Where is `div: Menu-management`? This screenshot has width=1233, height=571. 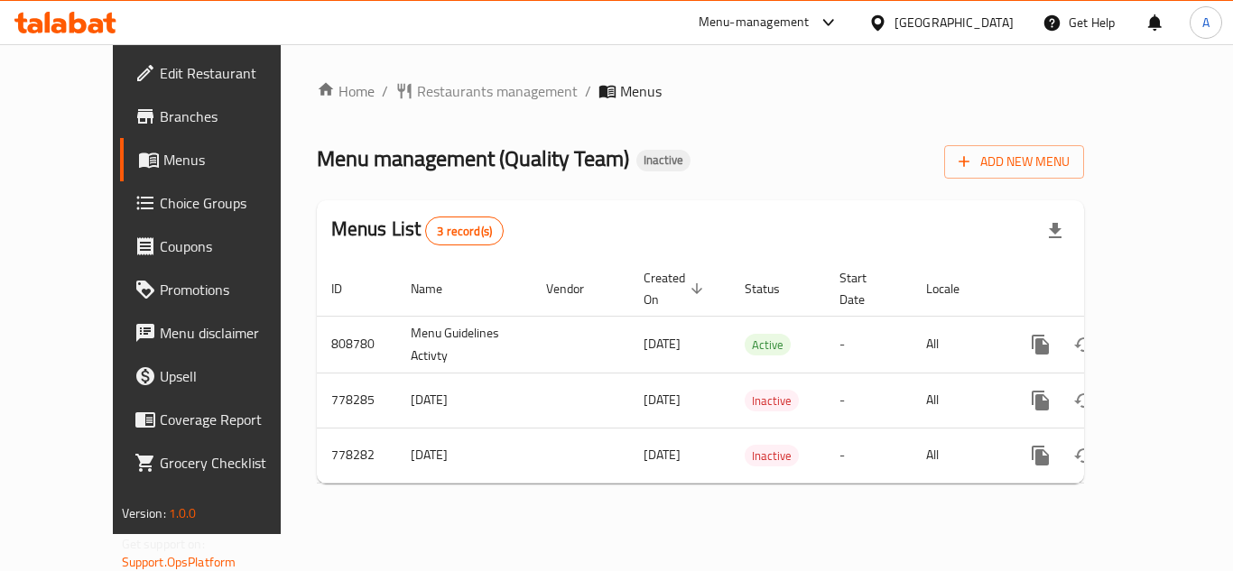
div: Menu-management is located at coordinates (754, 23).